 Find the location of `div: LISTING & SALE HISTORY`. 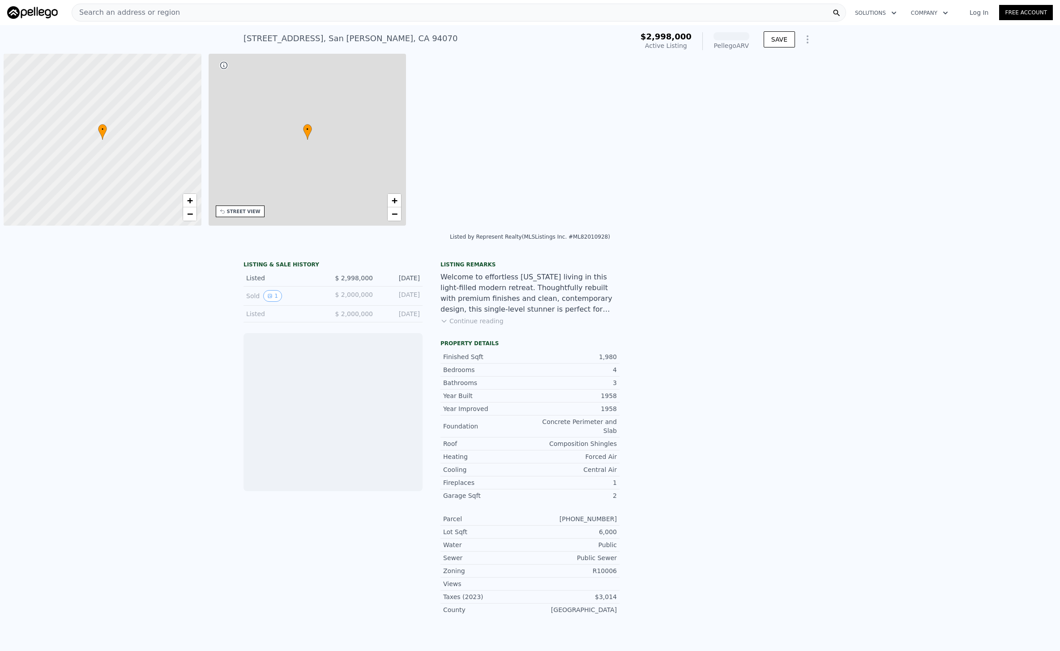

div: LISTING & SALE HISTORY is located at coordinates (333, 265).